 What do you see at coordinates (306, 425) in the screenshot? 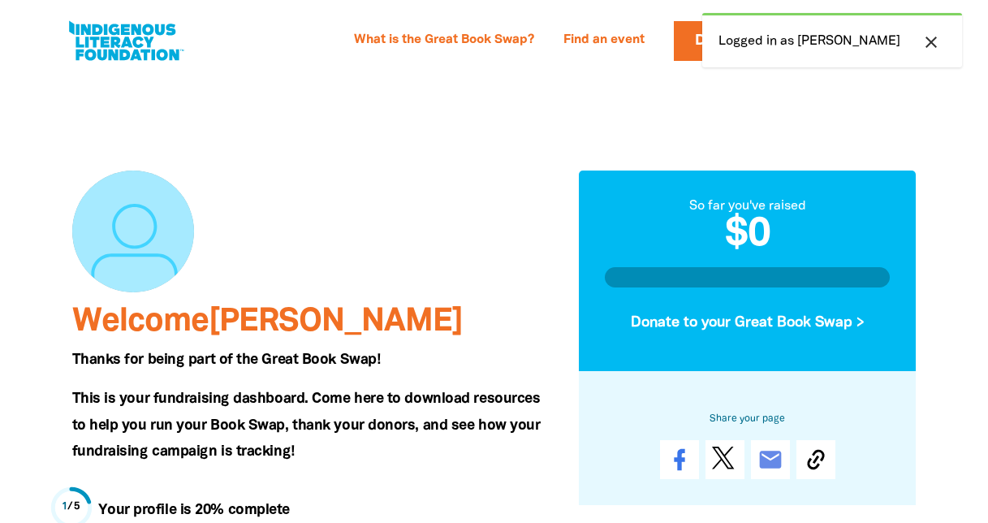
I see `span: This is your fundraising dashboard. Come here to download resources to help you run your Book Swa...` at bounding box center [306, 425].